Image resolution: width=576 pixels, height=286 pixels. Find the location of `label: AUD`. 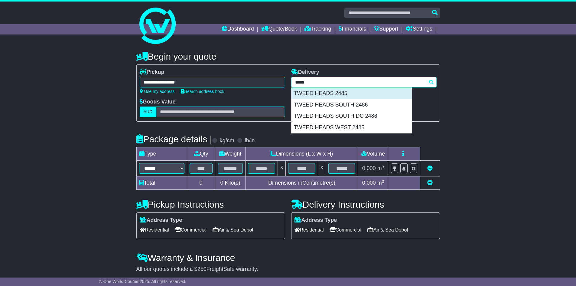

label: AUD is located at coordinates (148, 112).